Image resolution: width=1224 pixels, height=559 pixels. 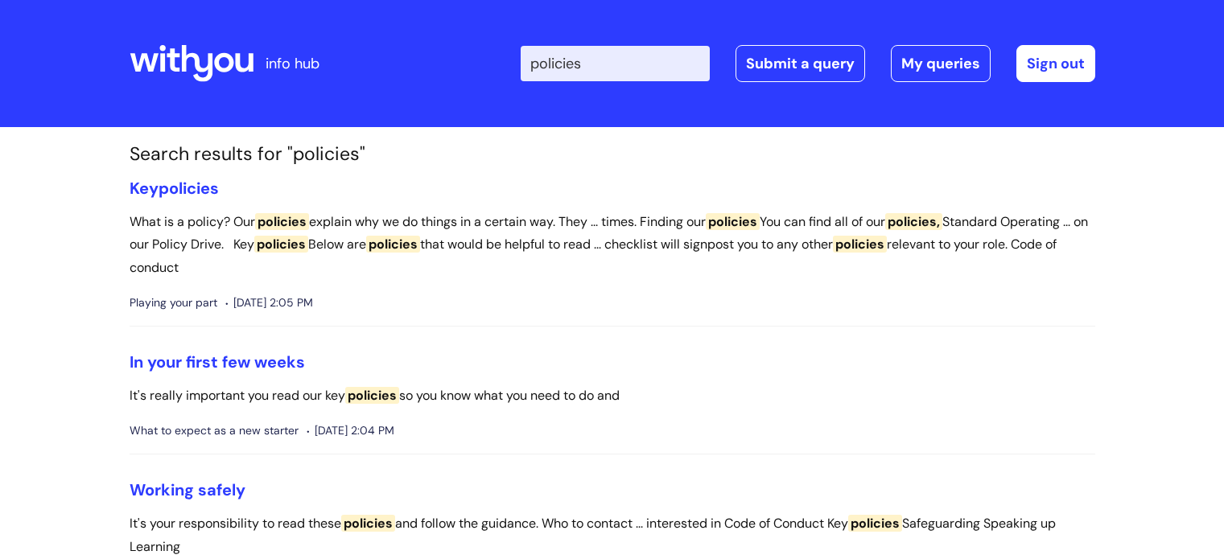 I want to click on a: My queries, so click(x=940, y=64).